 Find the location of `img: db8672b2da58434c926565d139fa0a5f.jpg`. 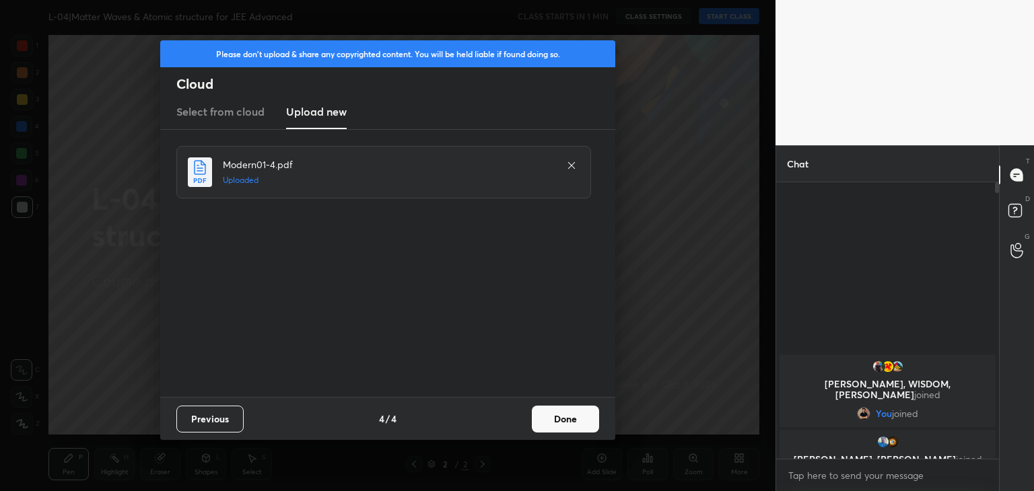

img: db8672b2da58434c926565d139fa0a5f.jpg is located at coordinates (893, 442).